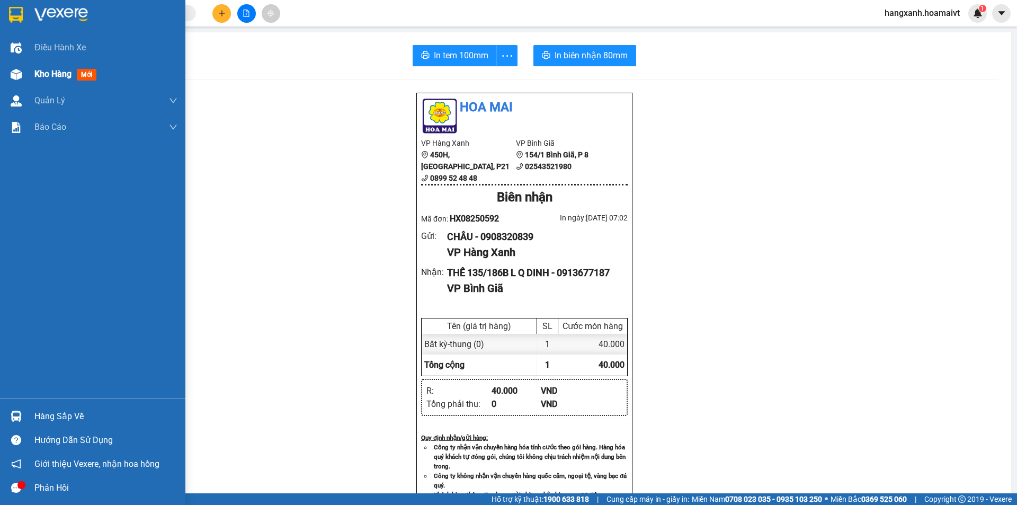  I want to click on button: more, so click(507, 56).